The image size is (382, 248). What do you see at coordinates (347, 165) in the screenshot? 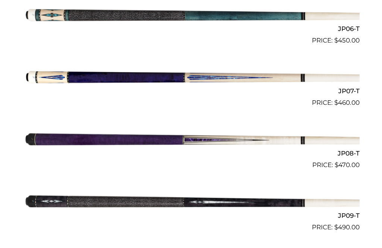
I see `bdi: 470.00` at bounding box center [347, 165].